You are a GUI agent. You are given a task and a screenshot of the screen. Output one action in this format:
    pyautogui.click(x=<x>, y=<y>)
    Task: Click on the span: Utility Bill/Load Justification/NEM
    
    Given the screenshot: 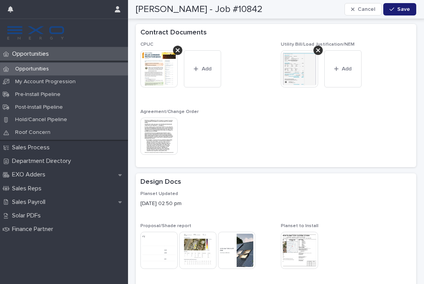 What is the action you would take?
    pyautogui.click(x=317, y=45)
    